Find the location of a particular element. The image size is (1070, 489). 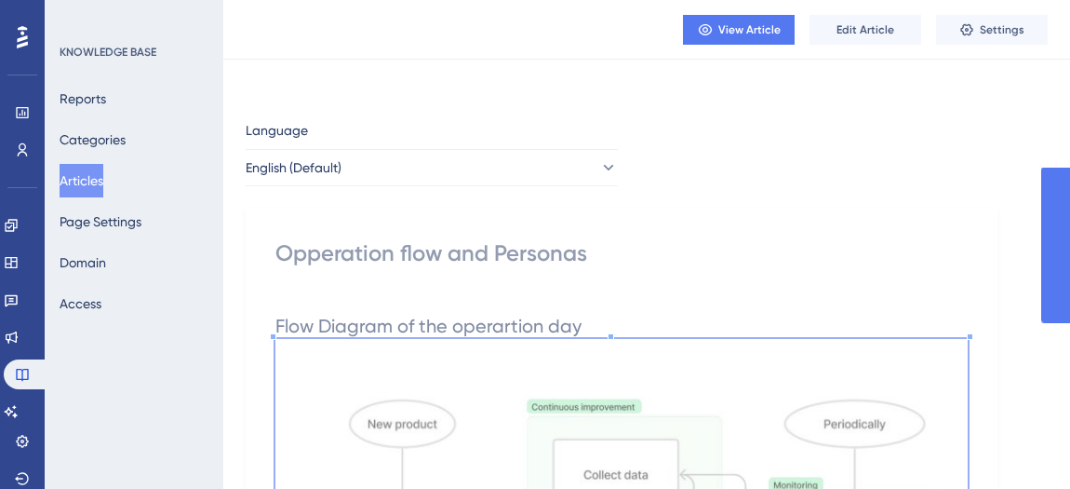

div: Opperation flow and Personas is located at coordinates (622, 253).